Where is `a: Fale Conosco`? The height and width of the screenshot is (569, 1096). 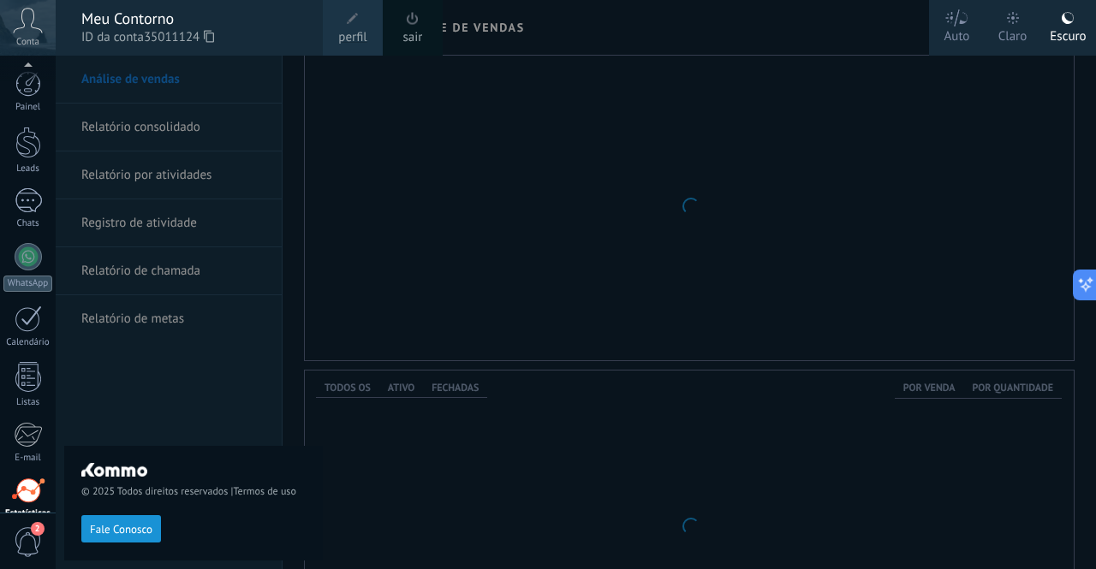
a: Fale Conosco is located at coordinates (121, 528).